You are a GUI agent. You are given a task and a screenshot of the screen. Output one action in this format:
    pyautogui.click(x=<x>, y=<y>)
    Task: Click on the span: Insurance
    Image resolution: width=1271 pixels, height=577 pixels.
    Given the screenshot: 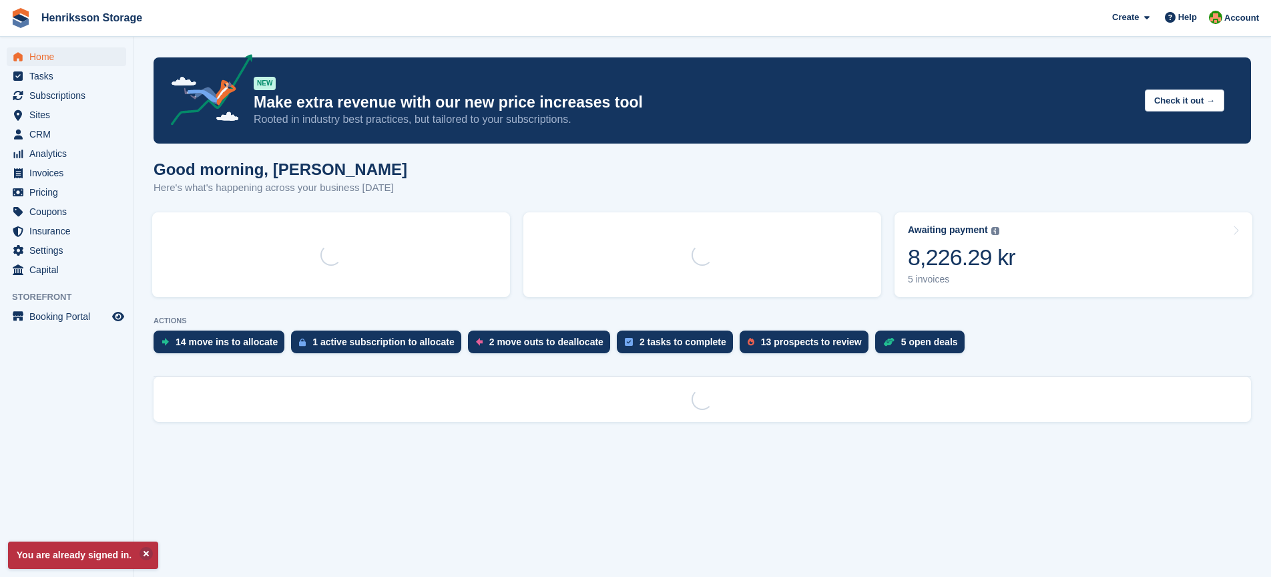 What is the action you would take?
    pyautogui.click(x=69, y=231)
    